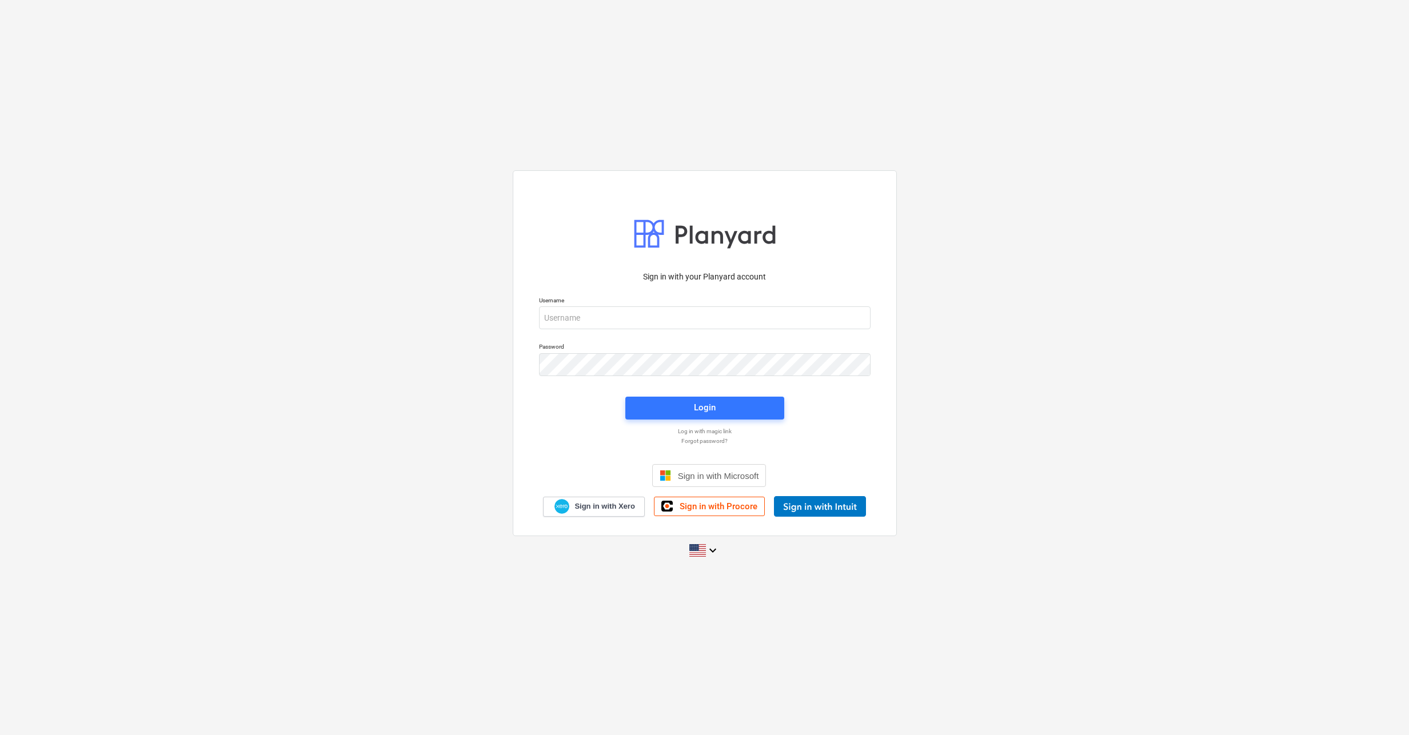  What do you see at coordinates (710, 507) in the screenshot?
I see `a: Sign in with Procore` at bounding box center [710, 507].